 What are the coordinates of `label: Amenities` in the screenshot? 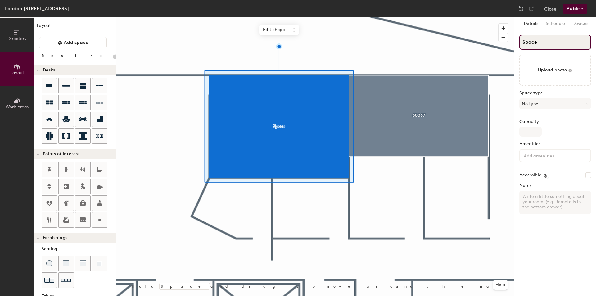 It's located at (555, 144).